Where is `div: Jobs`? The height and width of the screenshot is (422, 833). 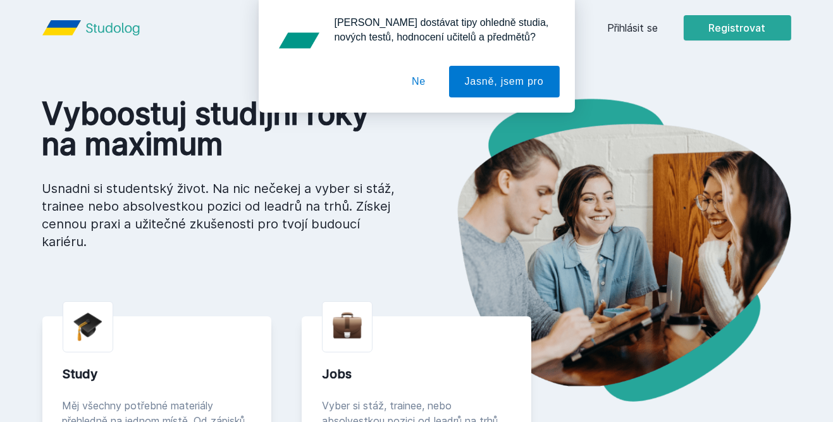 div: Jobs is located at coordinates (416, 374).